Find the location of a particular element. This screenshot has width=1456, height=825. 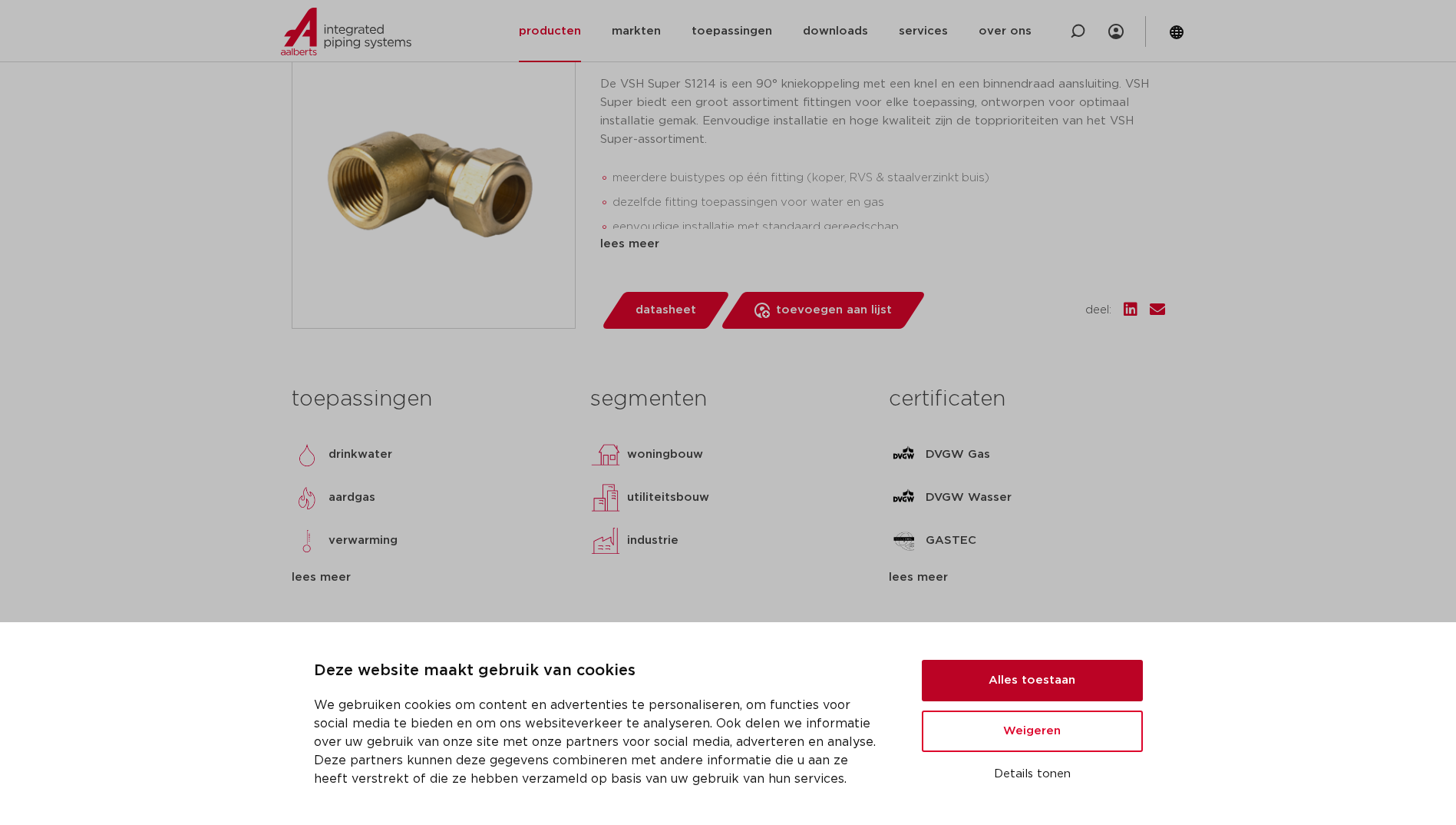

p: DVGW Gas is located at coordinates (959, 455).